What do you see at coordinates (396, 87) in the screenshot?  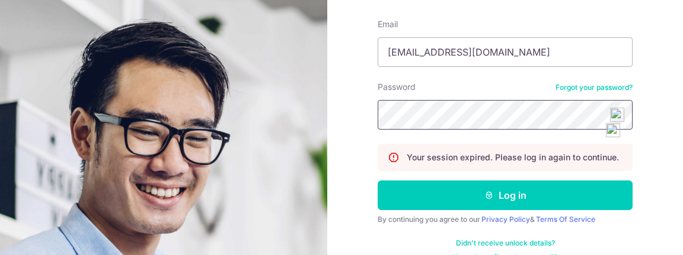 I see `label: Password` at bounding box center [396, 87].